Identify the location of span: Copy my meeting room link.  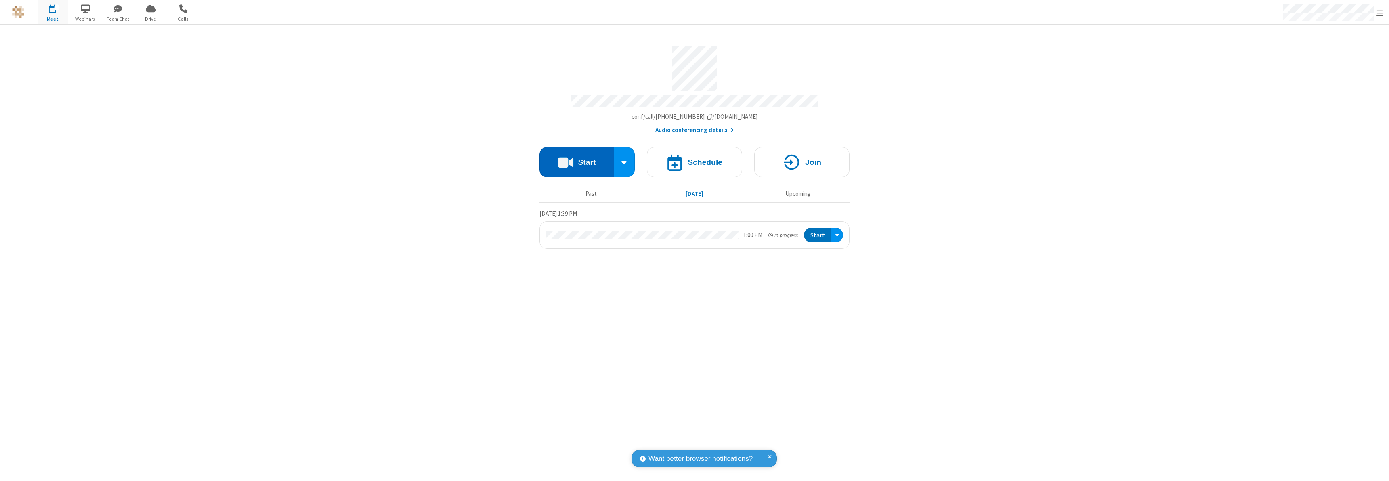
(695, 116).